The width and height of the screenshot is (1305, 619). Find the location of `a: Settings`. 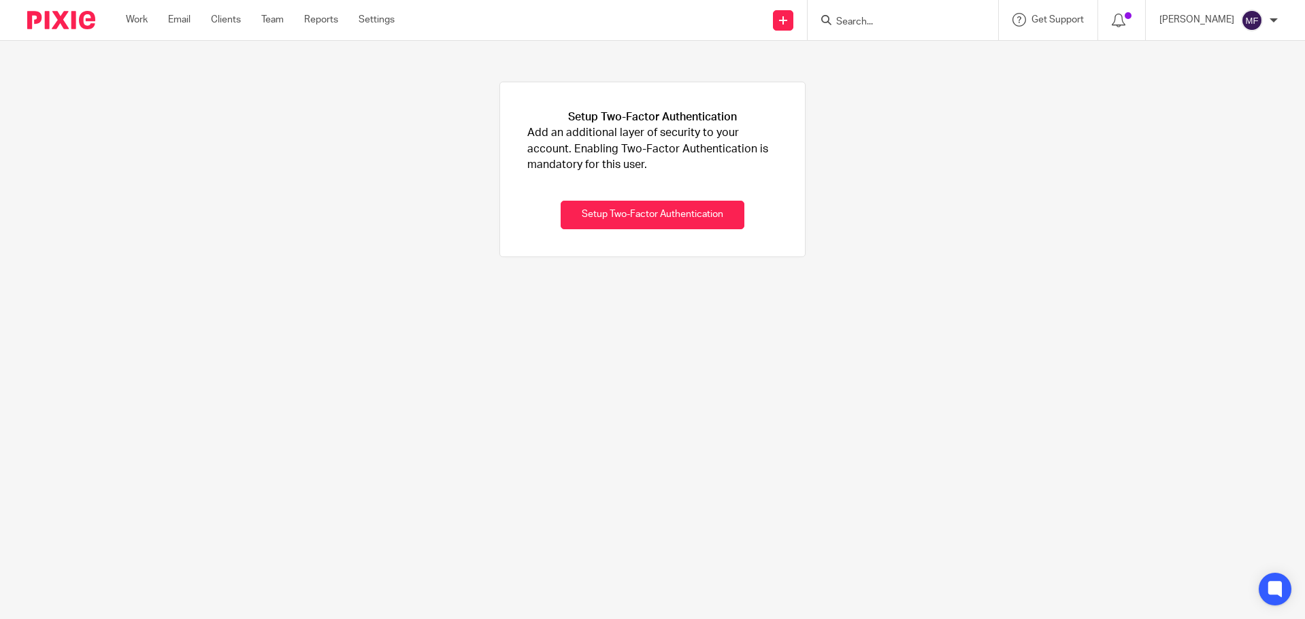

a: Settings is located at coordinates (376, 20).